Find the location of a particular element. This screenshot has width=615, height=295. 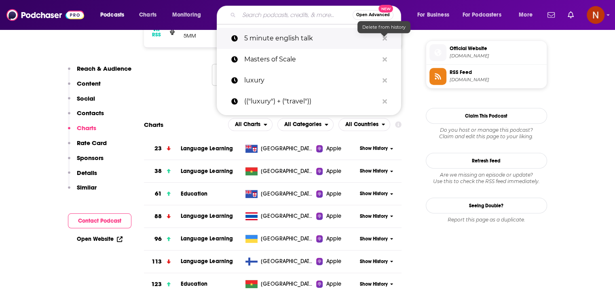

button: Social is located at coordinates (81, 102).